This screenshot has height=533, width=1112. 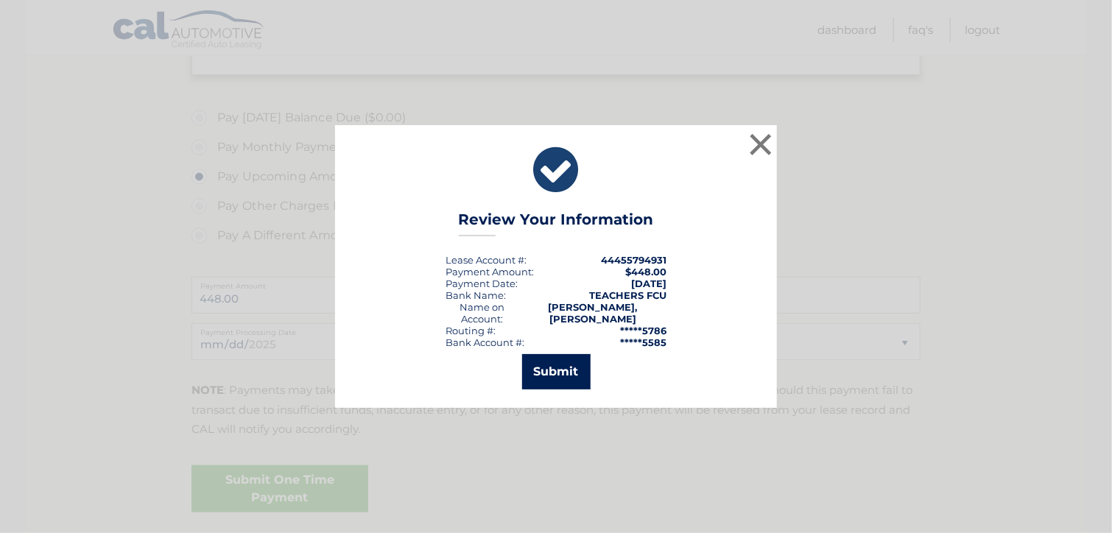 I want to click on div: Routing #:, so click(x=470, y=331).